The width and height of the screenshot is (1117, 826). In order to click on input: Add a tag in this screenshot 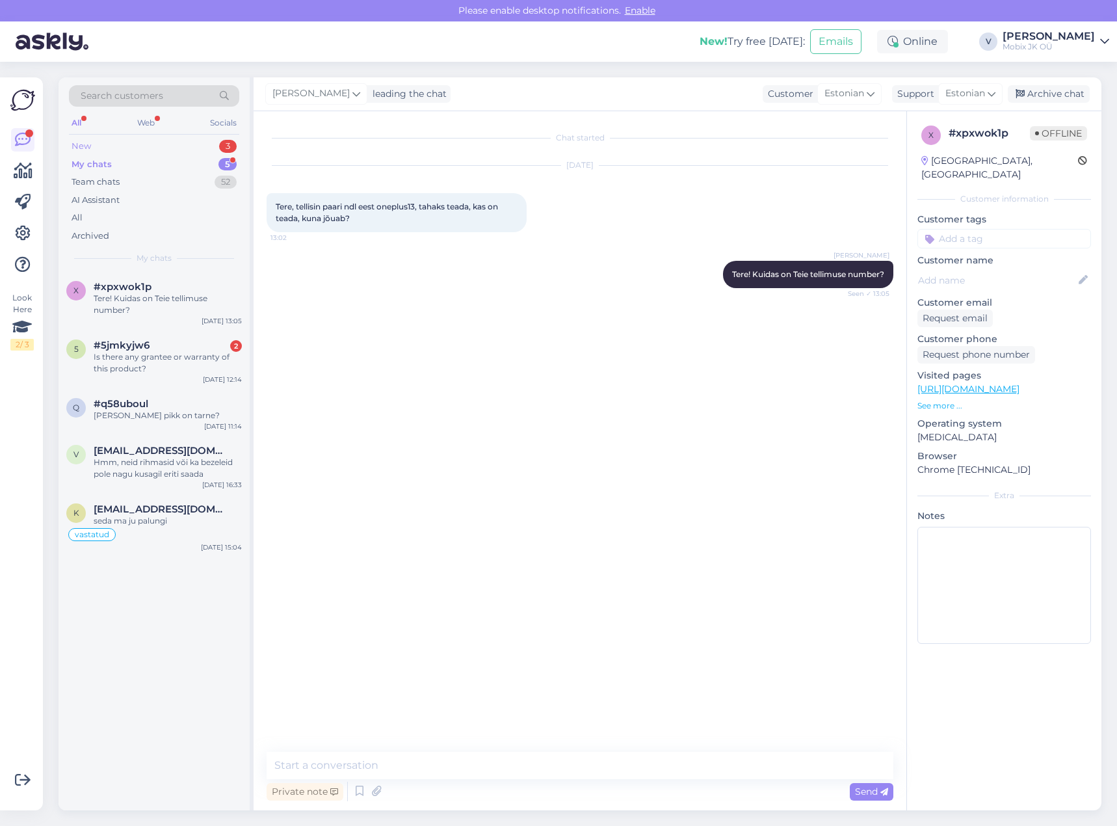, I will do `click(1004, 239)`.